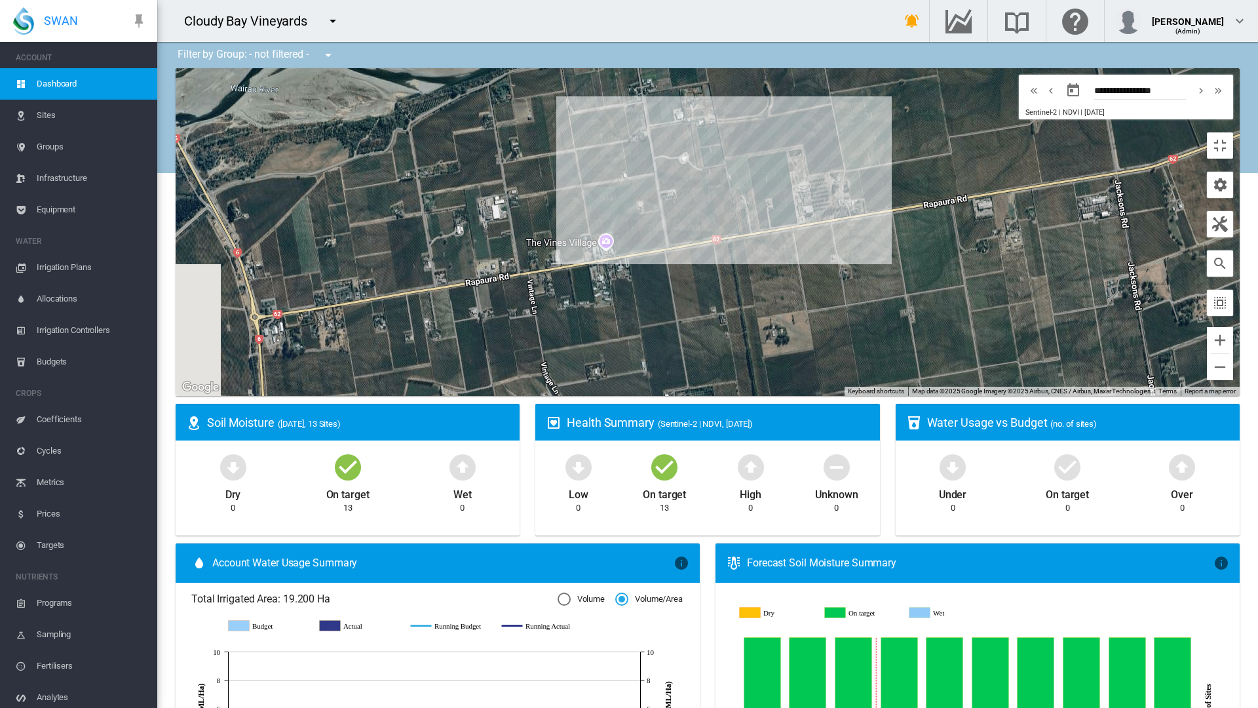  What do you see at coordinates (92, 666) in the screenshot?
I see `span: Fertilisers` at bounding box center [92, 666].